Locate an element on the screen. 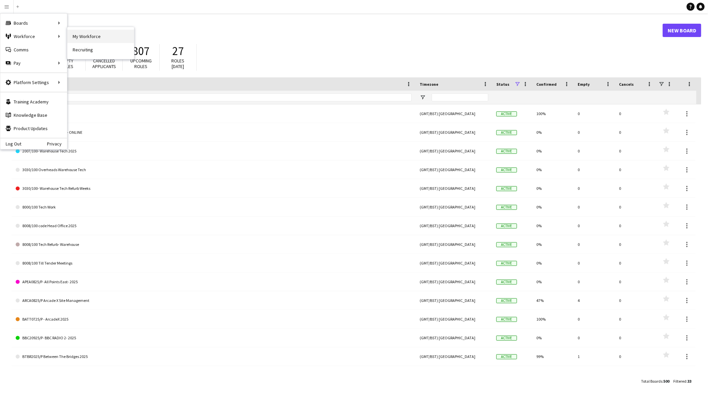  a: Log Out is located at coordinates (11, 144).